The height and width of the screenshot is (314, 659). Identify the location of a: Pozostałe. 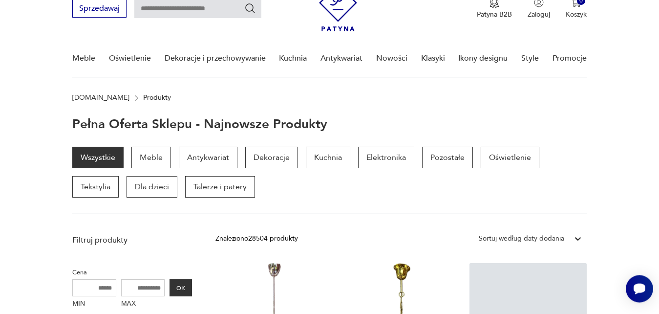
(448, 157).